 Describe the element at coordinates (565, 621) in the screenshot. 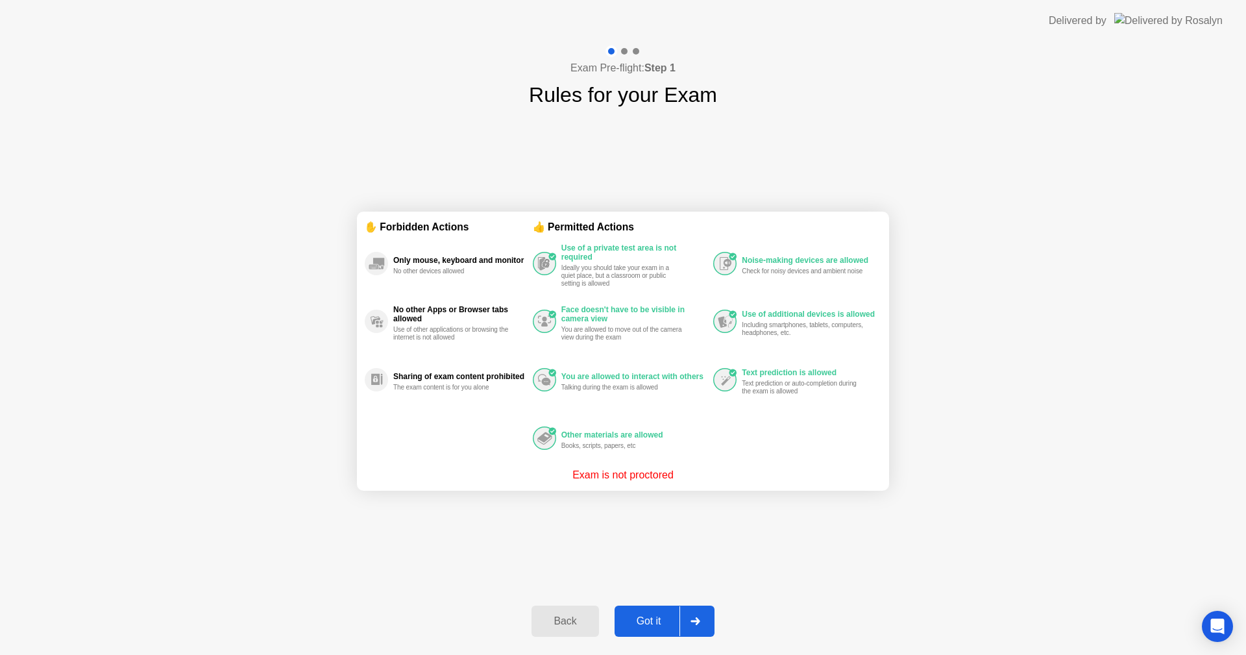

I see `div: Back` at that location.